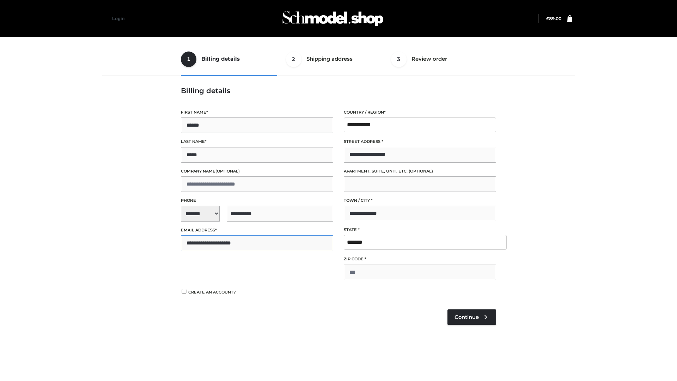 This screenshot has width=677, height=381. I want to click on a: £89.00, so click(553, 18).